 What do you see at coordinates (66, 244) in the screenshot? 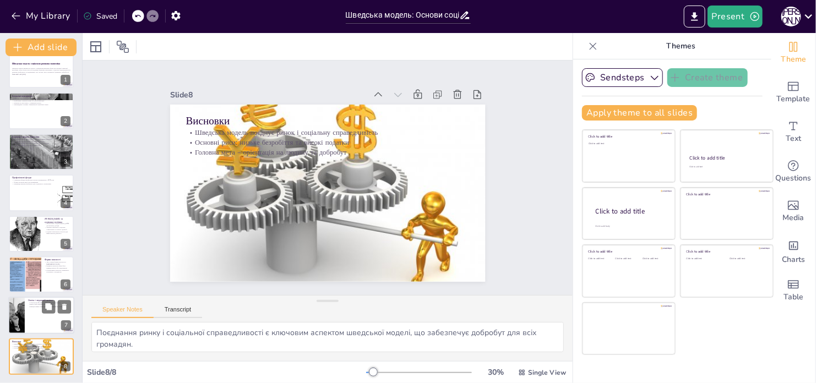
I see `div: 5` at bounding box center [66, 244].